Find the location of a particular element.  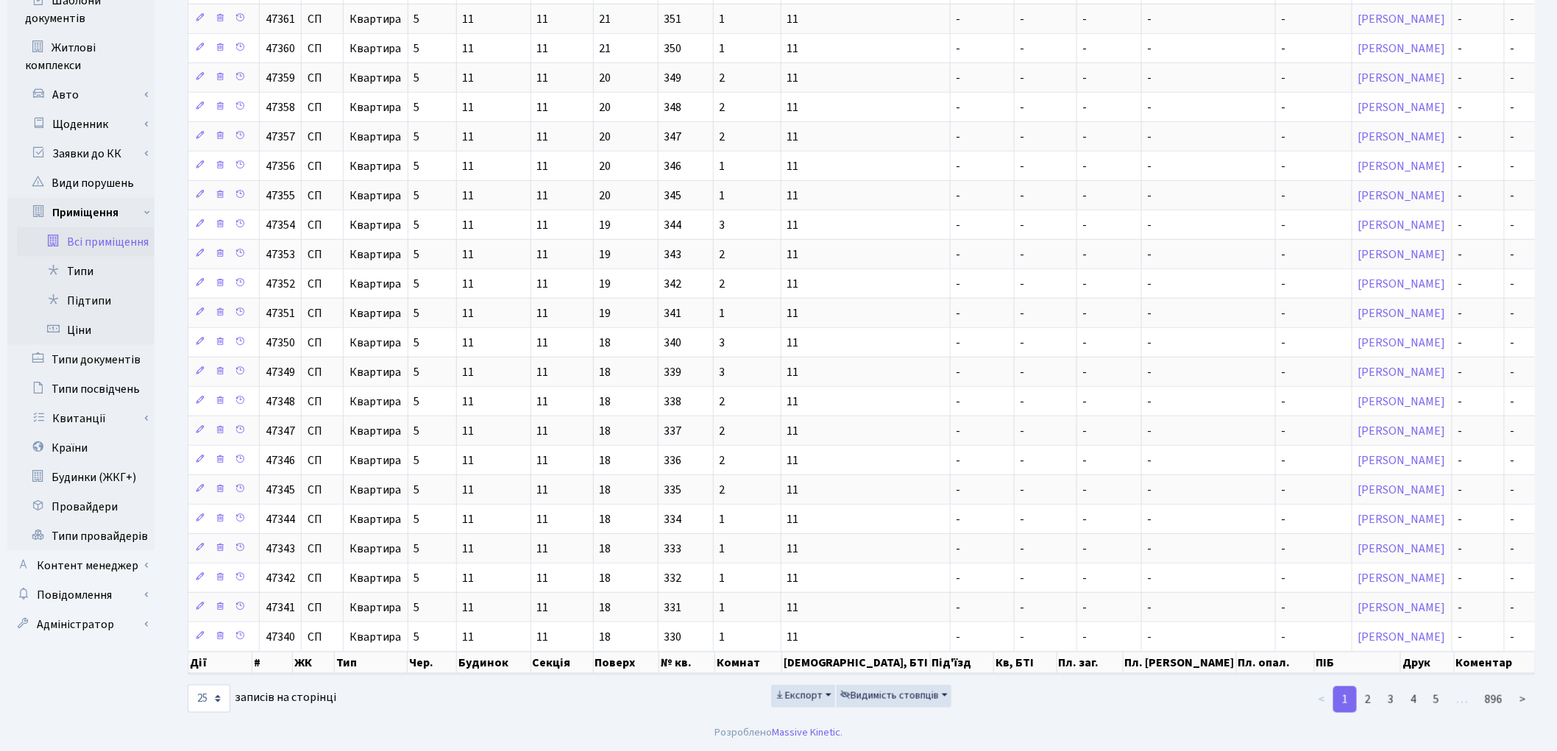

a: 2 is located at coordinates (1368, 700).